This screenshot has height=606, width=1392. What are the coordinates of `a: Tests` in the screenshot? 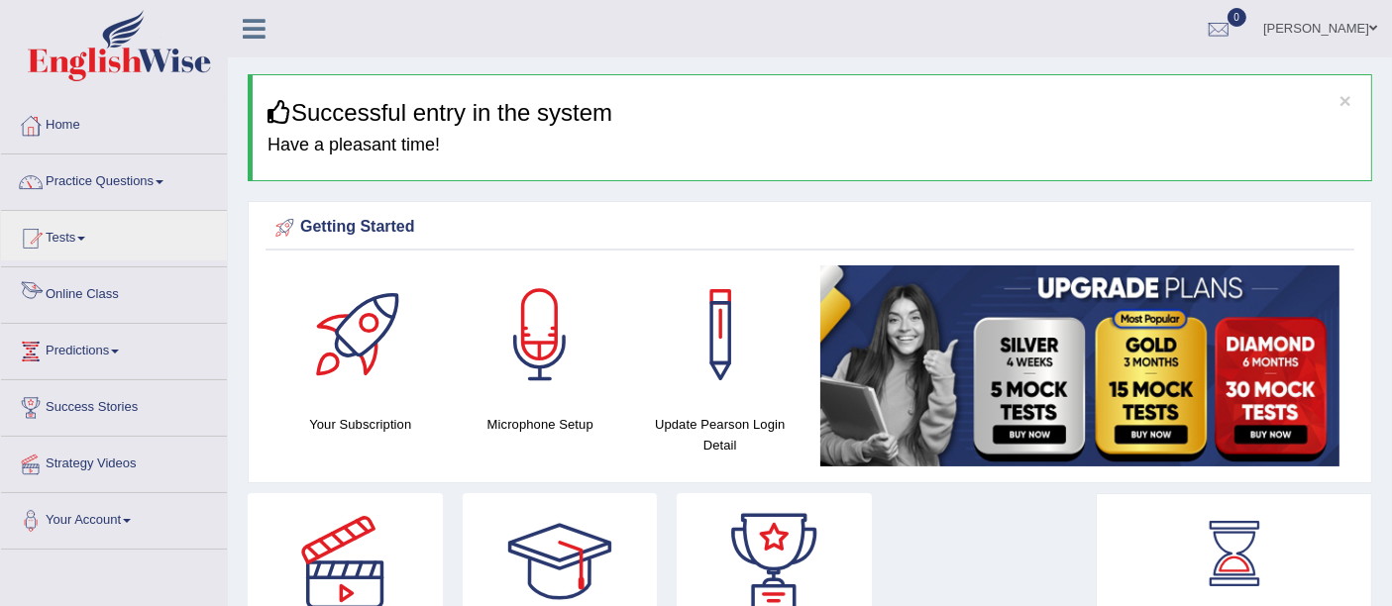 It's located at (114, 236).